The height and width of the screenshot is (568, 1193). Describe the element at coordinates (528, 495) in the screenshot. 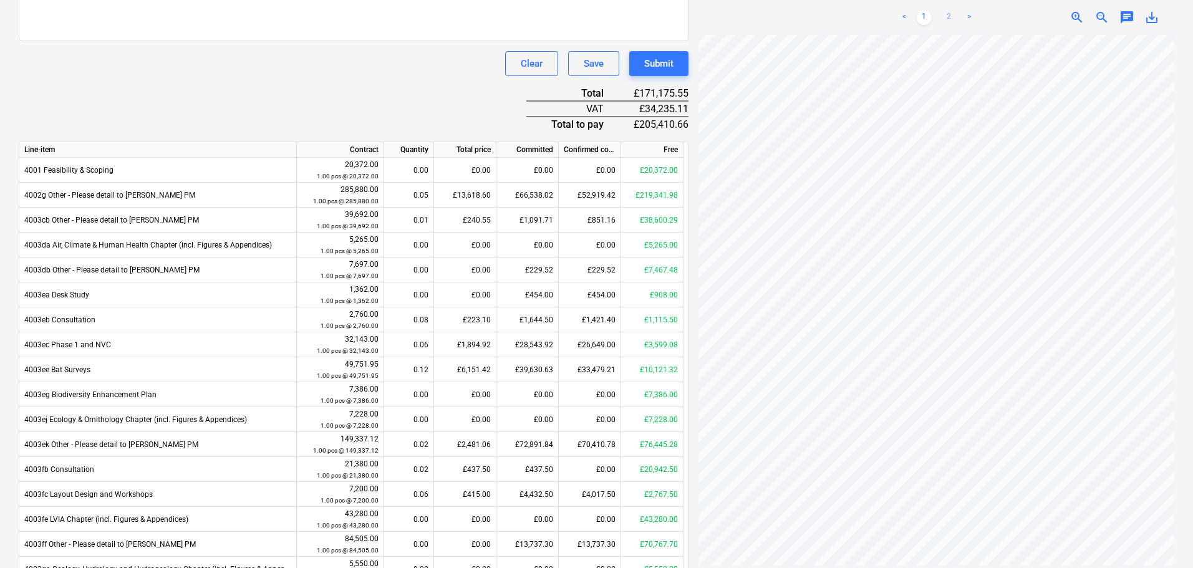

I see `div: £4,432.50` at that location.